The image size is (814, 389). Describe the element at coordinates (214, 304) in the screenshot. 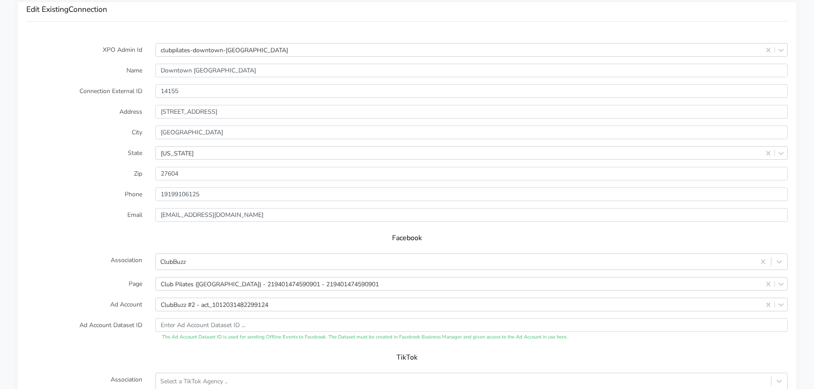

I see `div: ClubBuzz #2 - act_1012031482299124` at that location.